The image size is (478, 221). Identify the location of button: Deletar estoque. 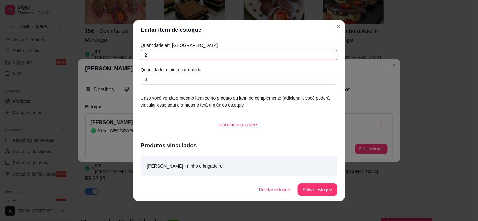
(274, 190).